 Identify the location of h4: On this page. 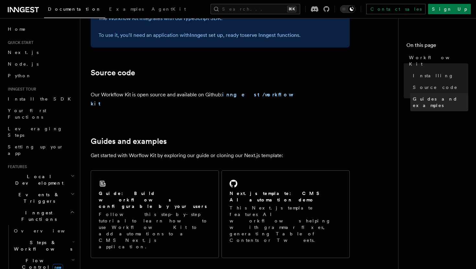
(437, 47).